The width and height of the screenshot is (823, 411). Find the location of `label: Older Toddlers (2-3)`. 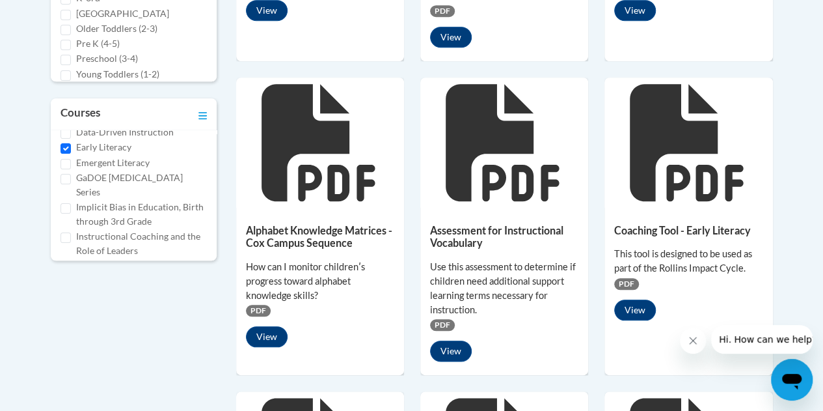

label: Older Toddlers (2-3) is located at coordinates (116, 29).